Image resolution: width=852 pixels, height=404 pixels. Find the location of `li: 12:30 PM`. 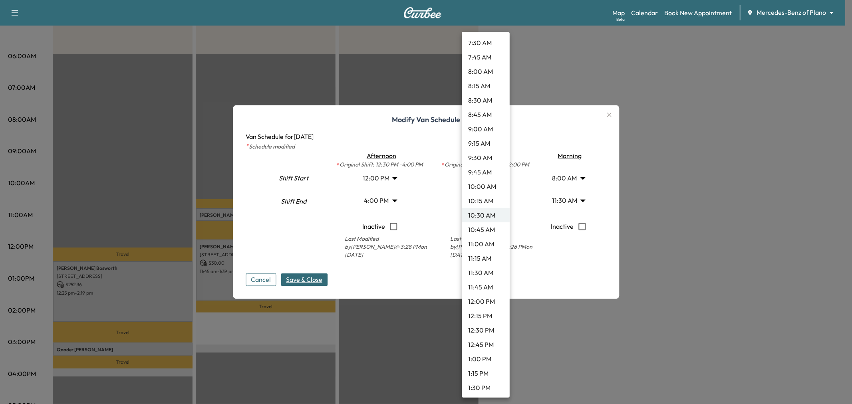

li: 12:30 PM is located at coordinates (486, 330).